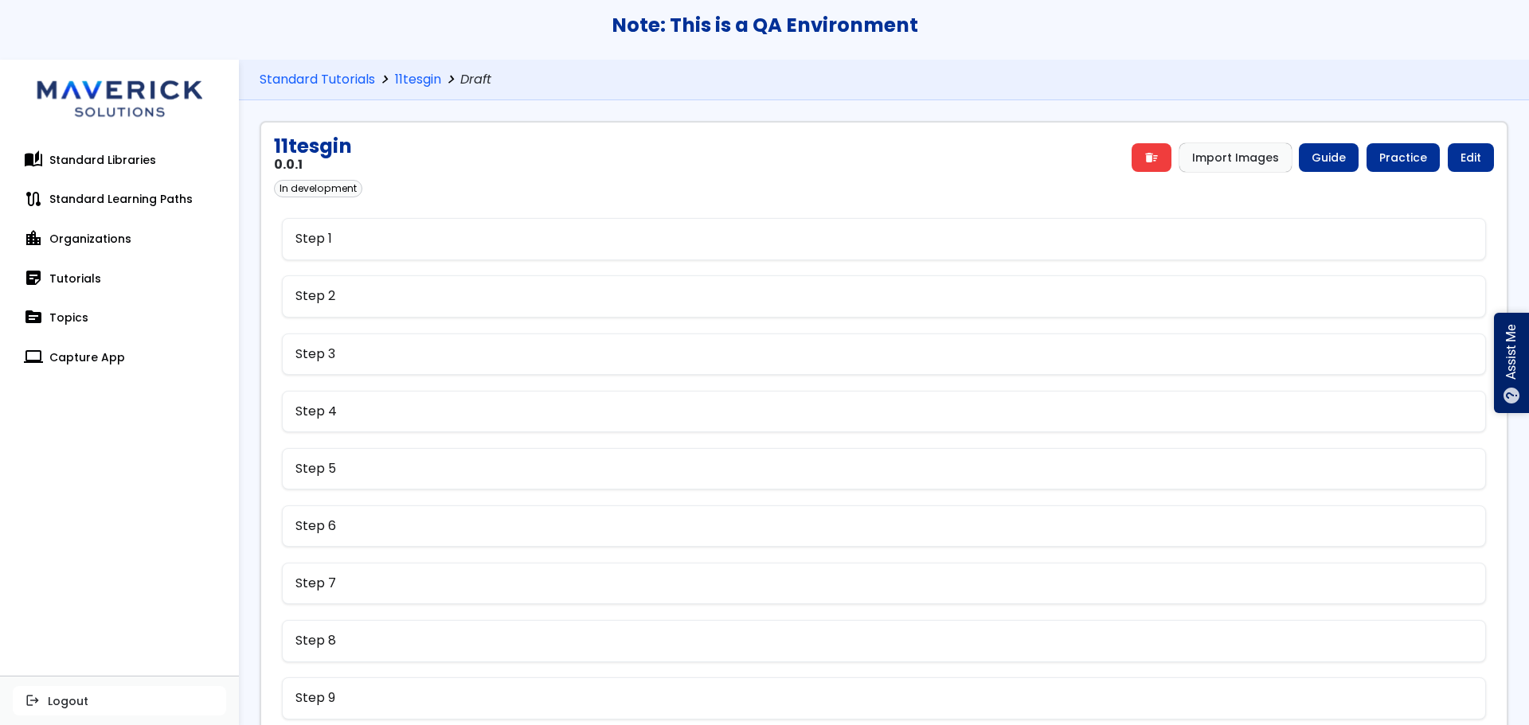 The image size is (1529, 725). Describe the element at coordinates (884, 653) in the screenshot. I see `a: Step 8` at that location.